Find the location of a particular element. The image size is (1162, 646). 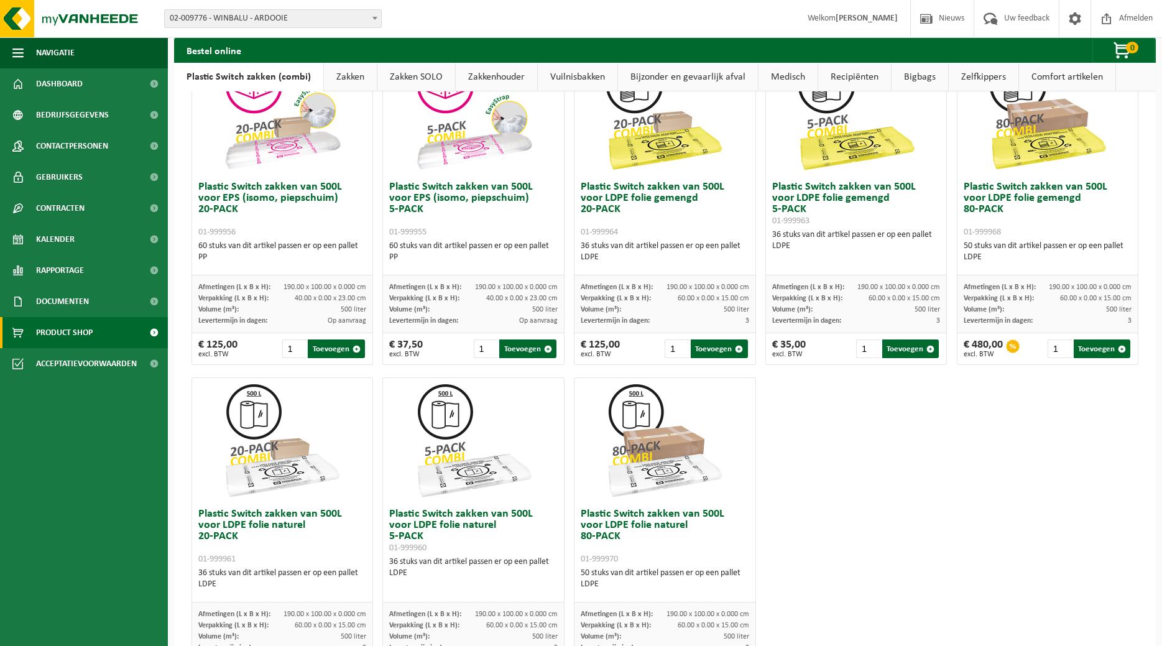

h3: Plastic Switch zakken van 500L voor LDPE folie naturel 5-PACK is located at coordinates (473, 531).